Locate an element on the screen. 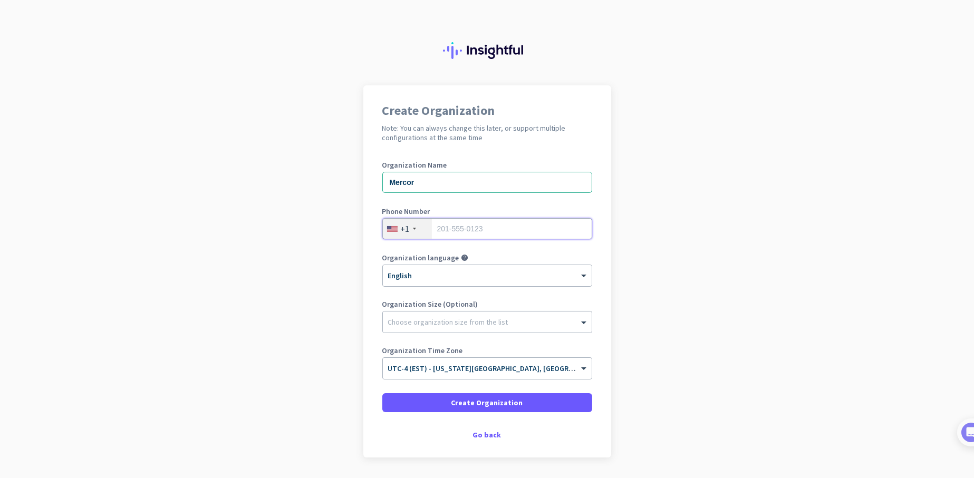 The height and width of the screenshot is (478, 974). div: Go back is located at coordinates (487, 435).